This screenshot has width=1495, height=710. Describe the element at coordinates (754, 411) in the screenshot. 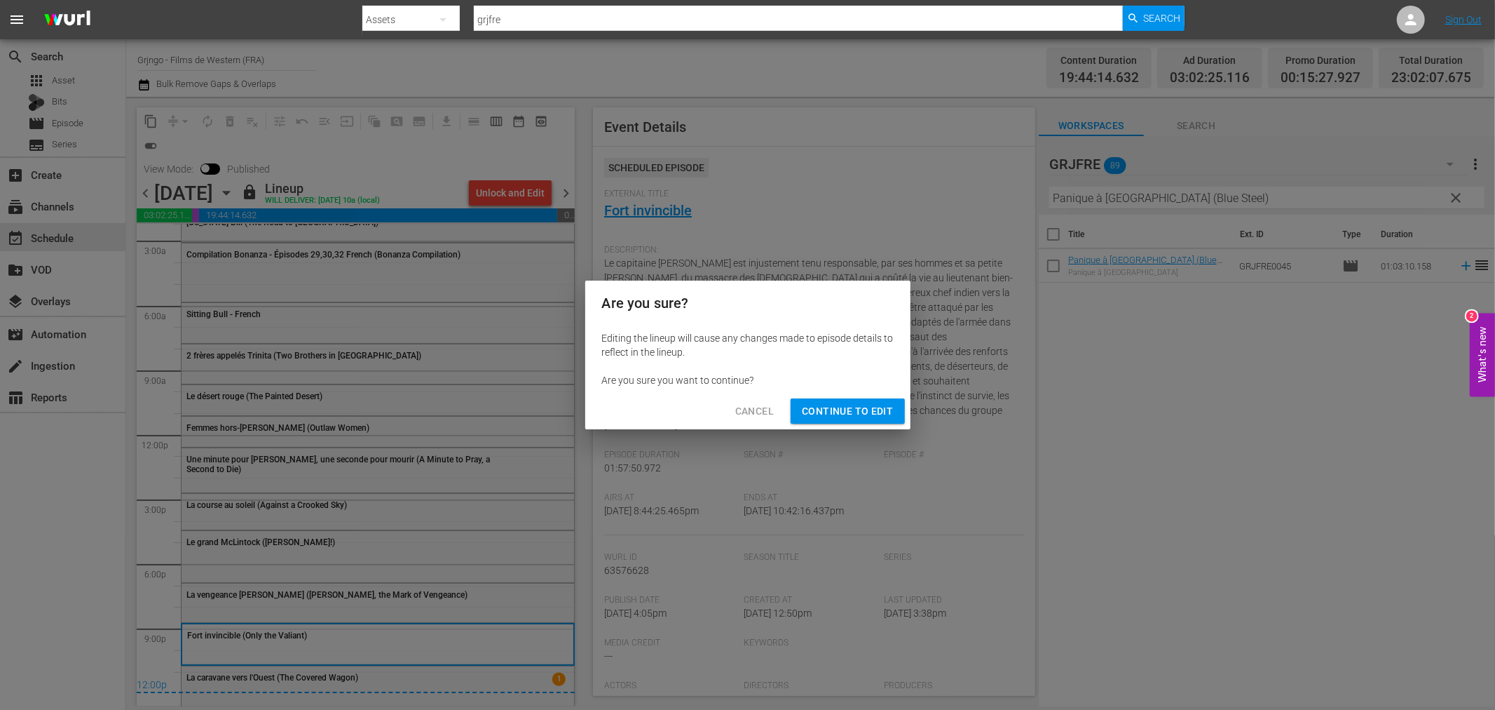

I see `span: Cancel` at that location.